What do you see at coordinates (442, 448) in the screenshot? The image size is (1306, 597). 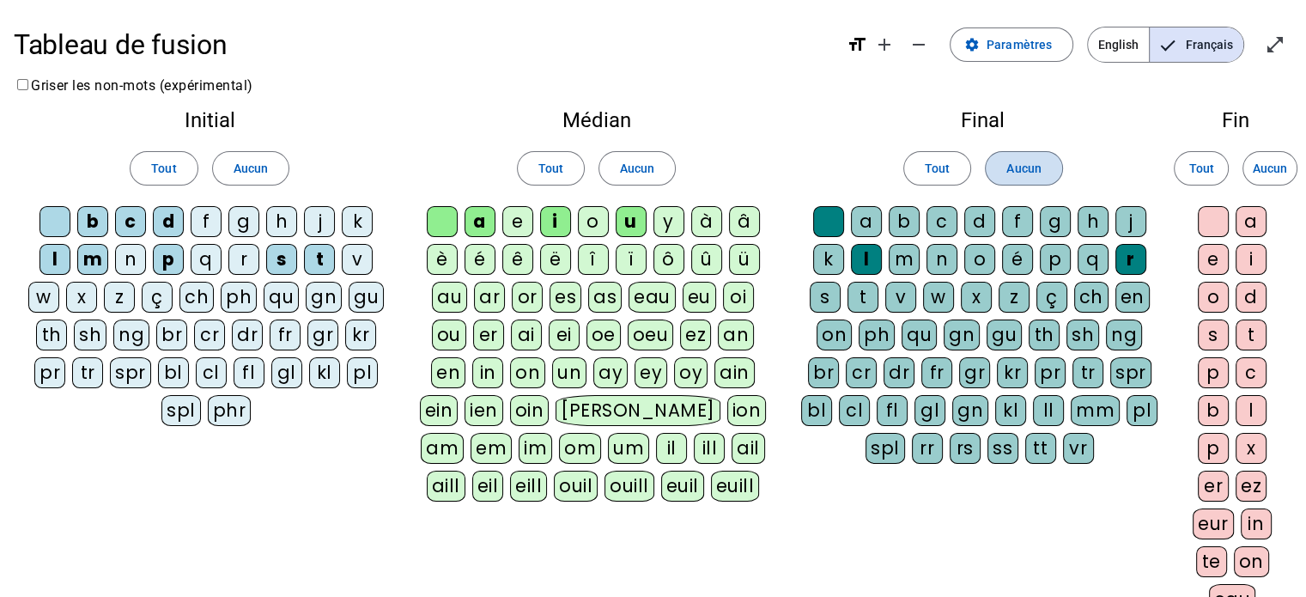 I see `div: am` at bounding box center [442, 448].